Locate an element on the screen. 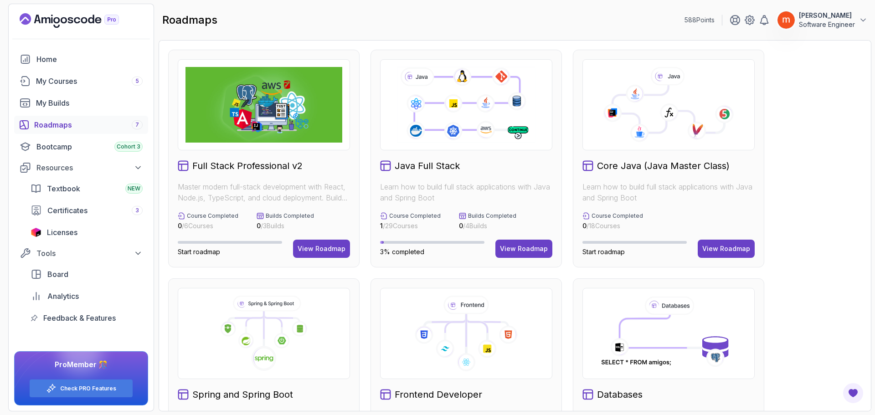 This screenshot has width=875, height=415. h2: Full Stack Professional v2 is located at coordinates (247, 166).